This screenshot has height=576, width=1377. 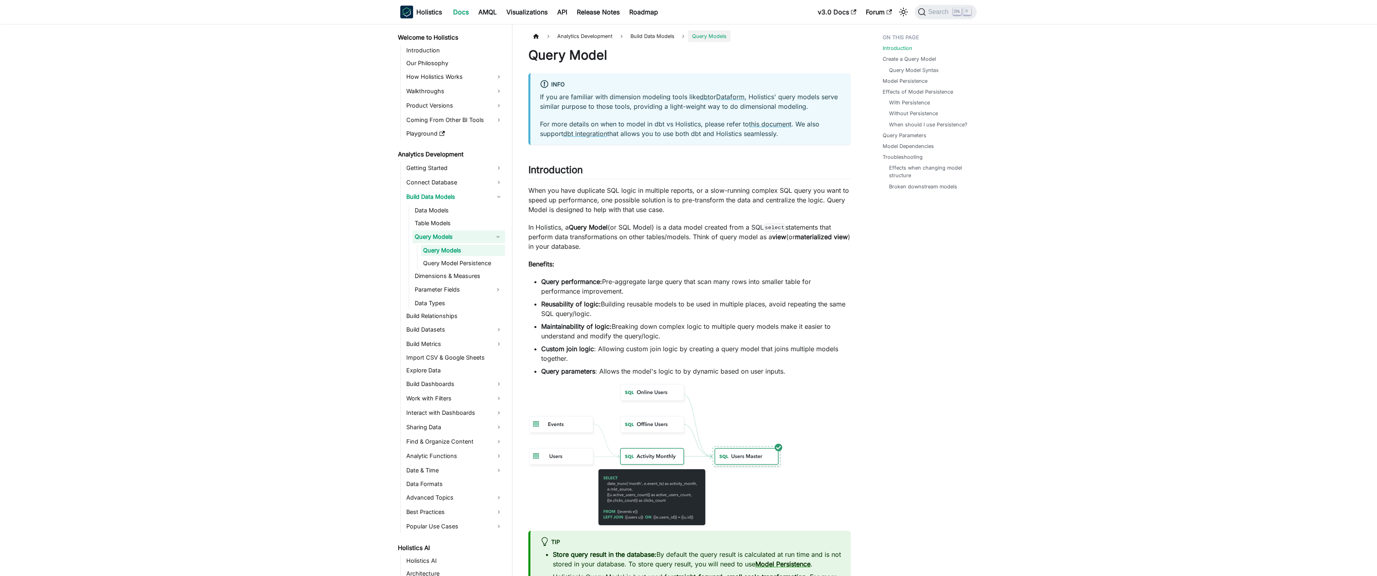 What do you see at coordinates (541, 264) in the screenshot?
I see `strong: Benefits:` at bounding box center [541, 264].